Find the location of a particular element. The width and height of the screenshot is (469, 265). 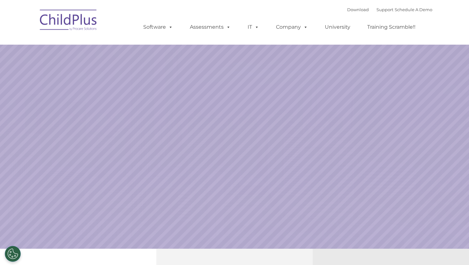

img: ChildPlus by Procare Solutions is located at coordinates (69, 21).